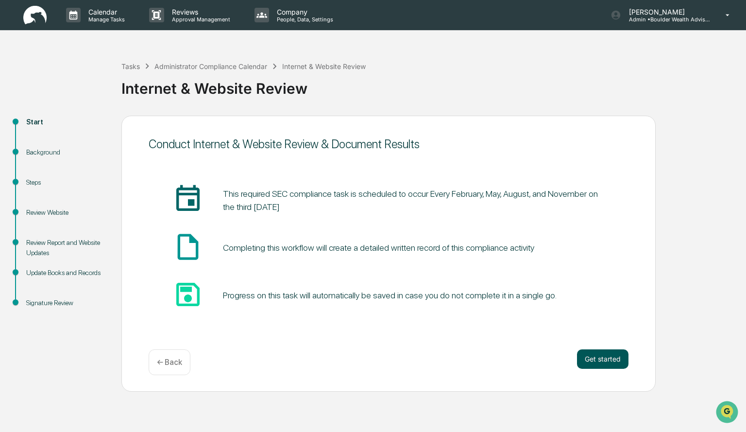 The width and height of the screenshot is (746, 432). Describe the element at coordinates (35, 146) in the screenshot. I see `a: 🔎Data Lookup` at that location.